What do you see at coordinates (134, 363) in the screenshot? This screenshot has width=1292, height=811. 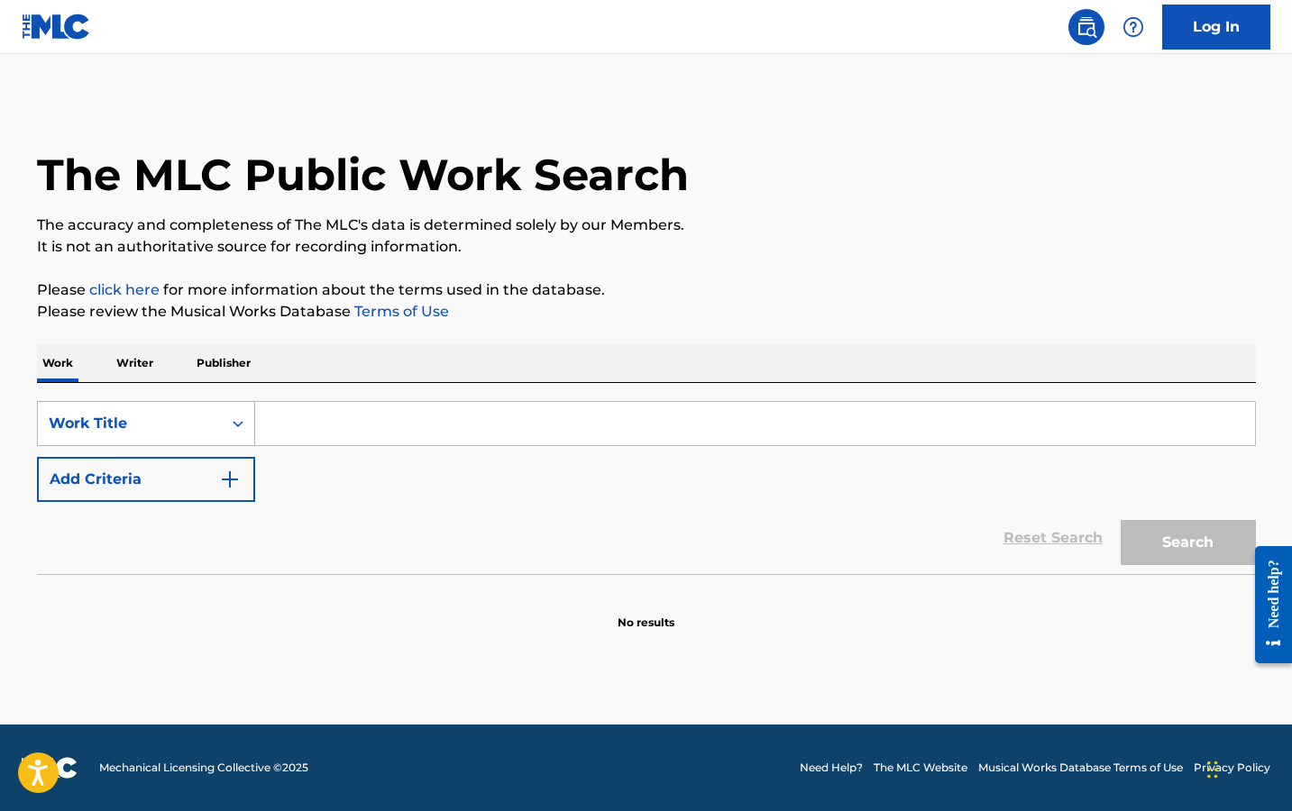 I see `p: Writer` at bounding box center [134, 363].